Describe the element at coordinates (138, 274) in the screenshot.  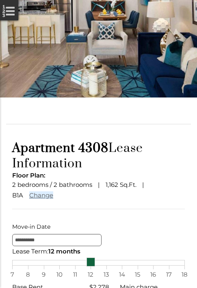
I see `span: 15` at that location.